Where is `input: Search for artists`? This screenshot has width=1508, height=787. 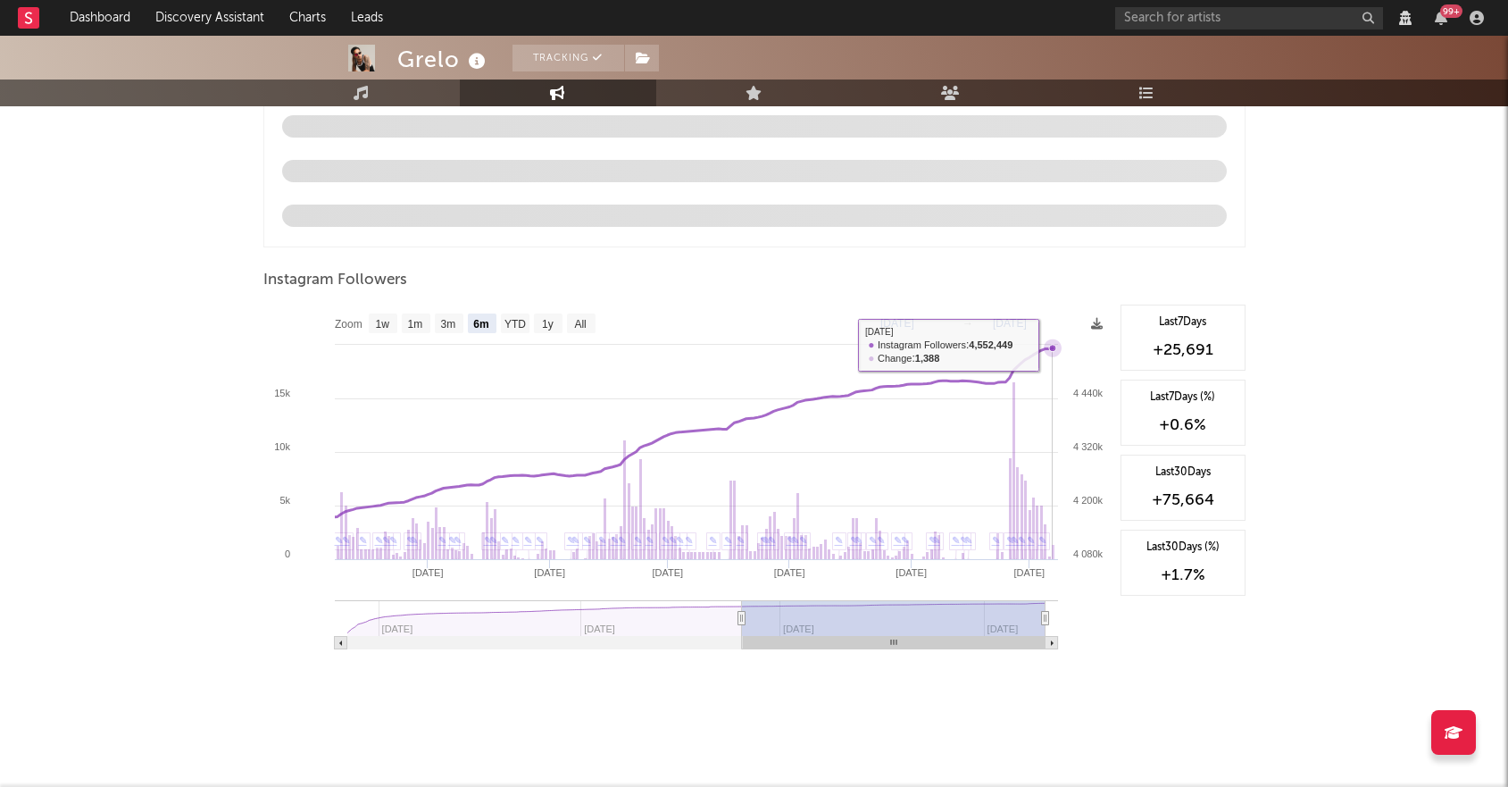 input: Search for artists is located at coordinates (1249, 18).